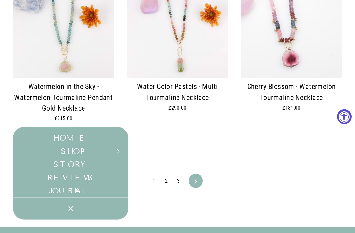  Describe the element at coordinates (71, 151) in the screenshot. I see `button: SHOP` at that location.